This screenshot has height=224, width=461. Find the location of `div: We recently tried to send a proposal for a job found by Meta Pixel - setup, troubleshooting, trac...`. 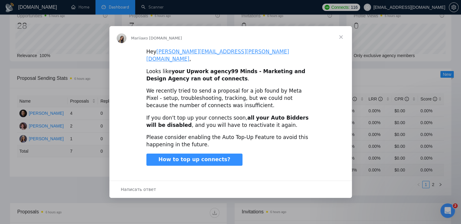

div: We recently tried to send a proposal for a job found by Meta Pixel - setup, troubleshooting, trac... is located at coordinates (231, 98).